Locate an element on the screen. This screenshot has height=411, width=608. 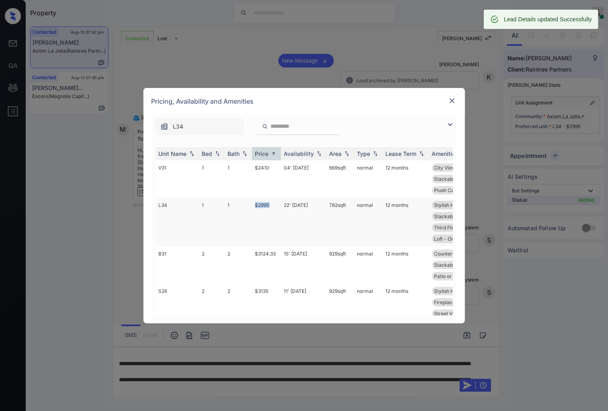
span: L34 is located at coordinates (178, 127).